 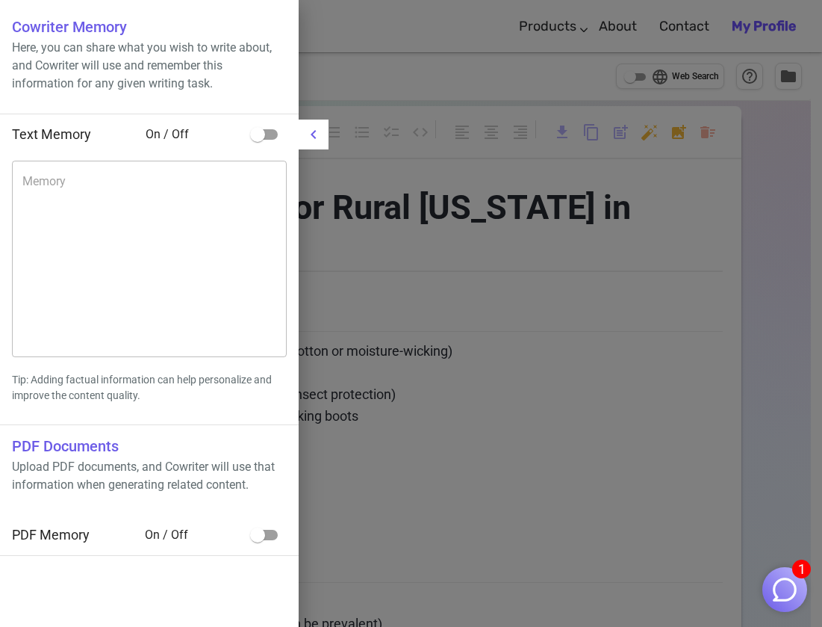 What do you see at coordinates (801, 568) in the screenshot?
I see `span: 1` at bounding box center [801, 568].